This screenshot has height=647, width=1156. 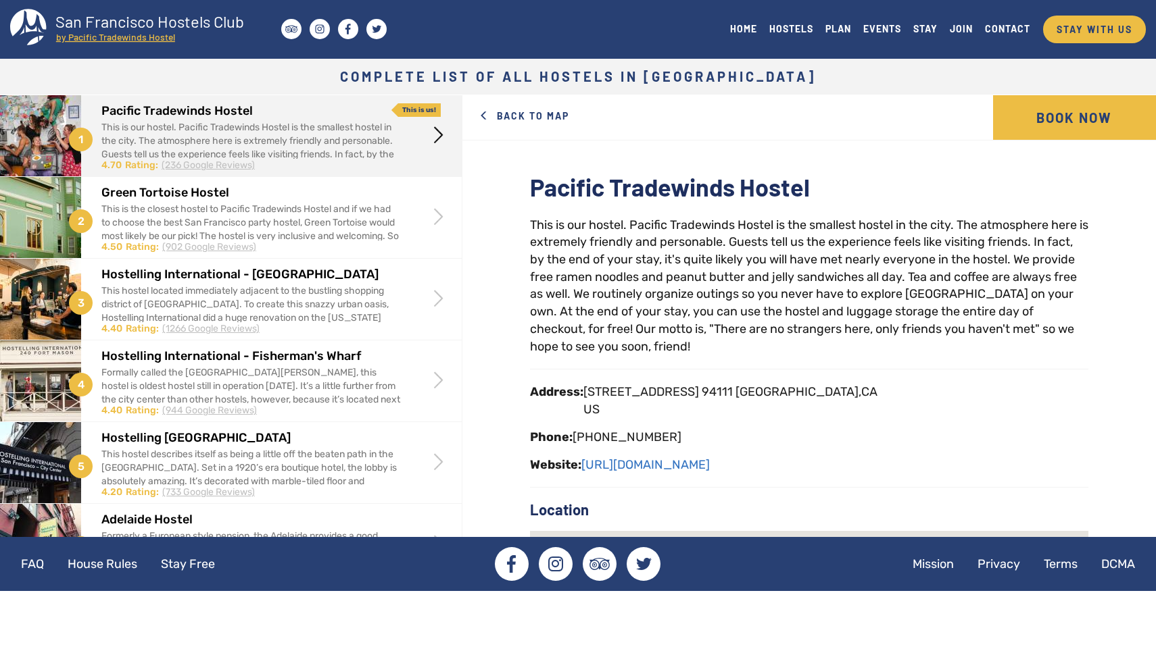 What do you see at coordinates (717, 392) in the screenshot?
I see `span: 94111` at bounding box center [717, 392].